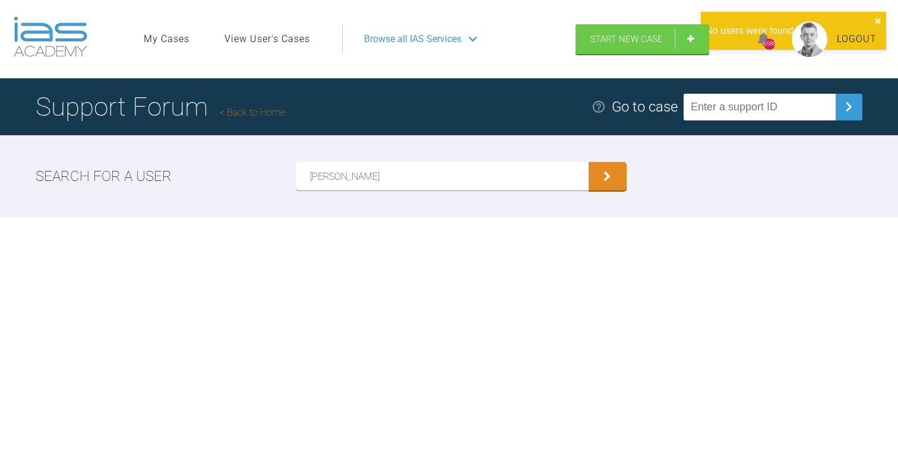  What do you see at coordinates (644, 107) in the screenshot?
I see `div: Go to case` at bounding box center [644, 107].